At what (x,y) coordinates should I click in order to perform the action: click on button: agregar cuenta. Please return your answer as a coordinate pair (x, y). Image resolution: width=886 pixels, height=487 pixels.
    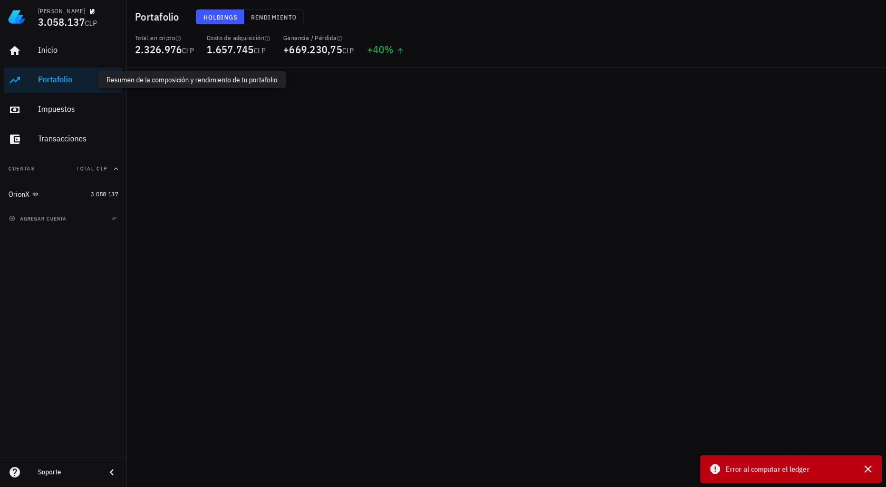
    Looking at the image, I should click on (39, 218).